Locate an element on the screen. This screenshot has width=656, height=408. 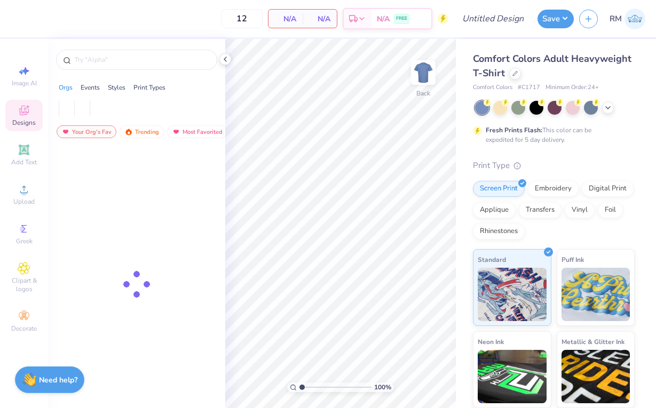
span: Comfort Colors Adult Heavyweight T-Shirt is located at coordinates (552, 66).